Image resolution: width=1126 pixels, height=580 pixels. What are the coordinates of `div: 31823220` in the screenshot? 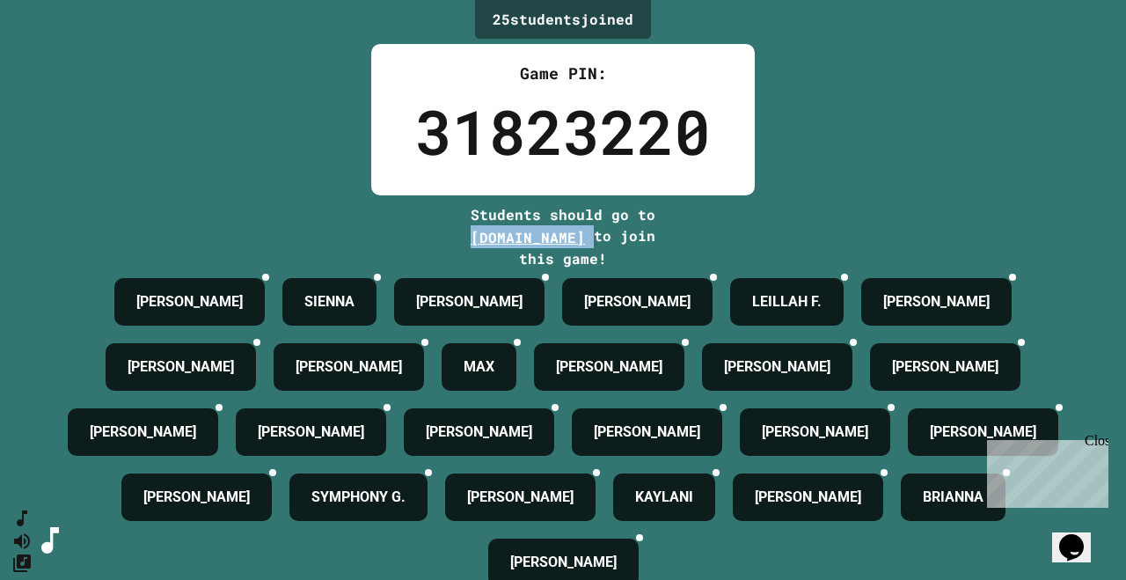 It's located at (563, 131).